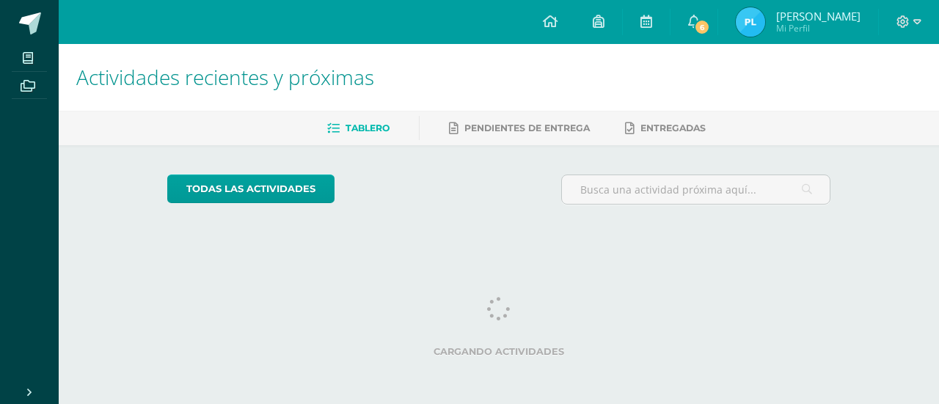 The width and height of the screenshot is (939, 404). I want to click on span: Pendientes de entrega, so click(527, 128).